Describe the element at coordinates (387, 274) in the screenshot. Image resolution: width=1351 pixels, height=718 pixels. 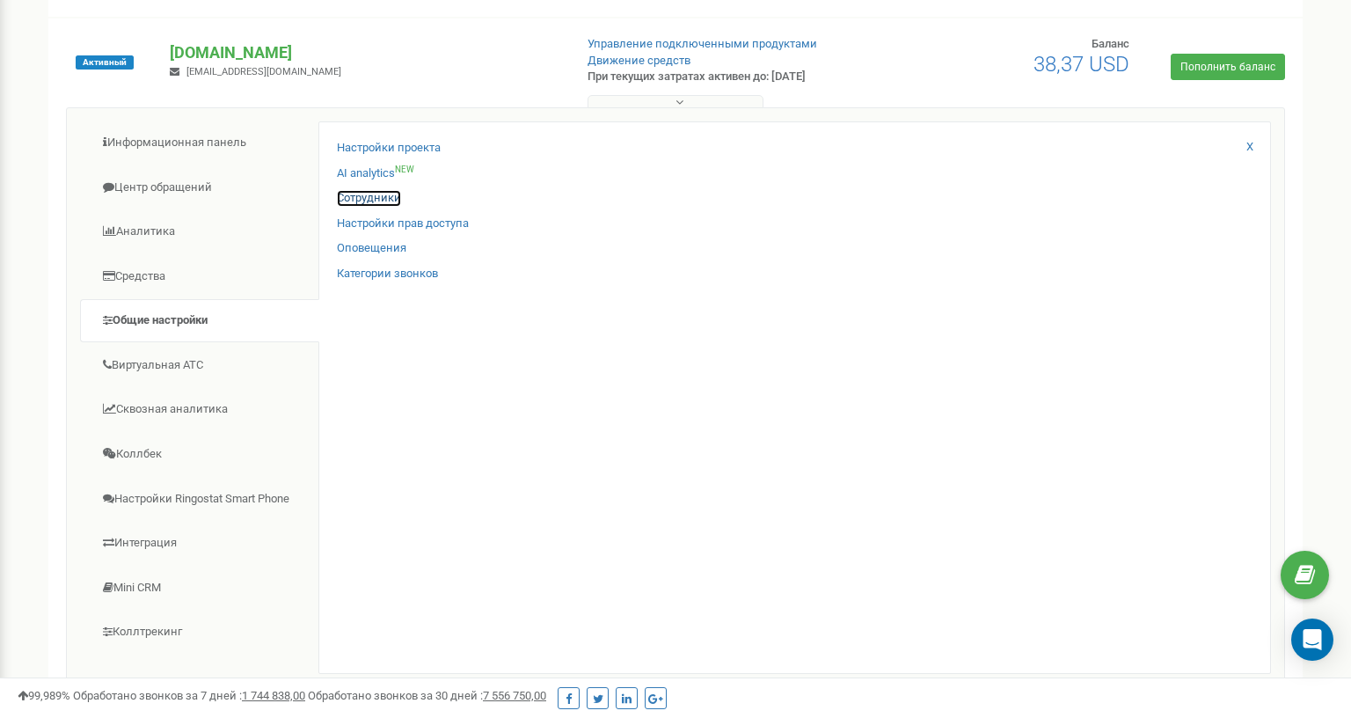
I see `a: Категории звонков` at that location.